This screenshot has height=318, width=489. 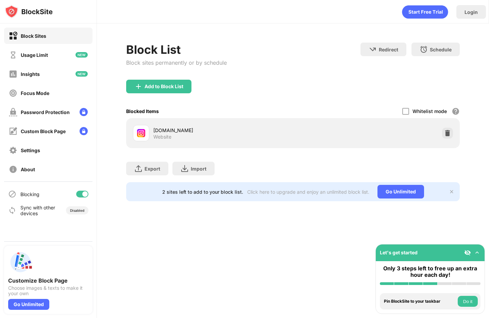 I want to click on img: time-usage-off.svg, so click(x=13, y=55).